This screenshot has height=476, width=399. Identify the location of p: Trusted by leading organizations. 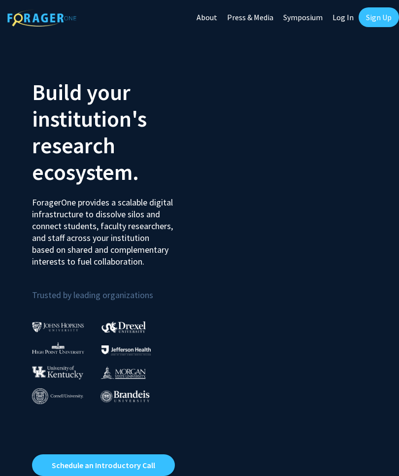
(112, 289).